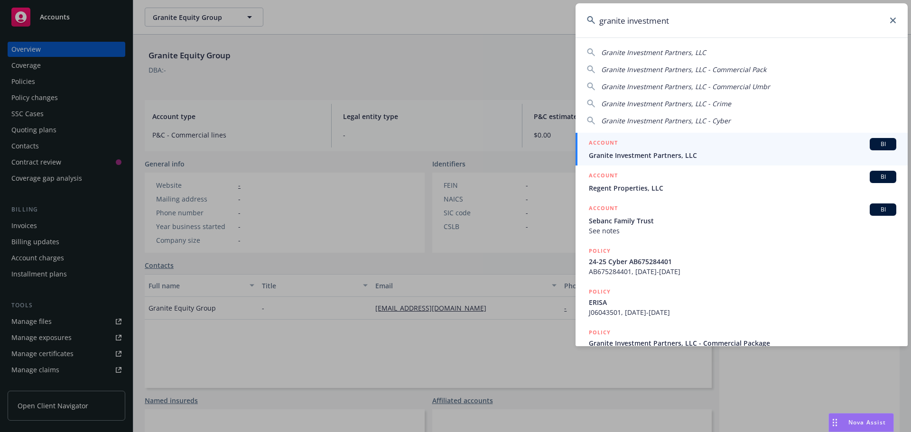  What do you see at coordinates (743, 231) in the screenshot?
I see `span: See notes` at bounding box center [743, 231].